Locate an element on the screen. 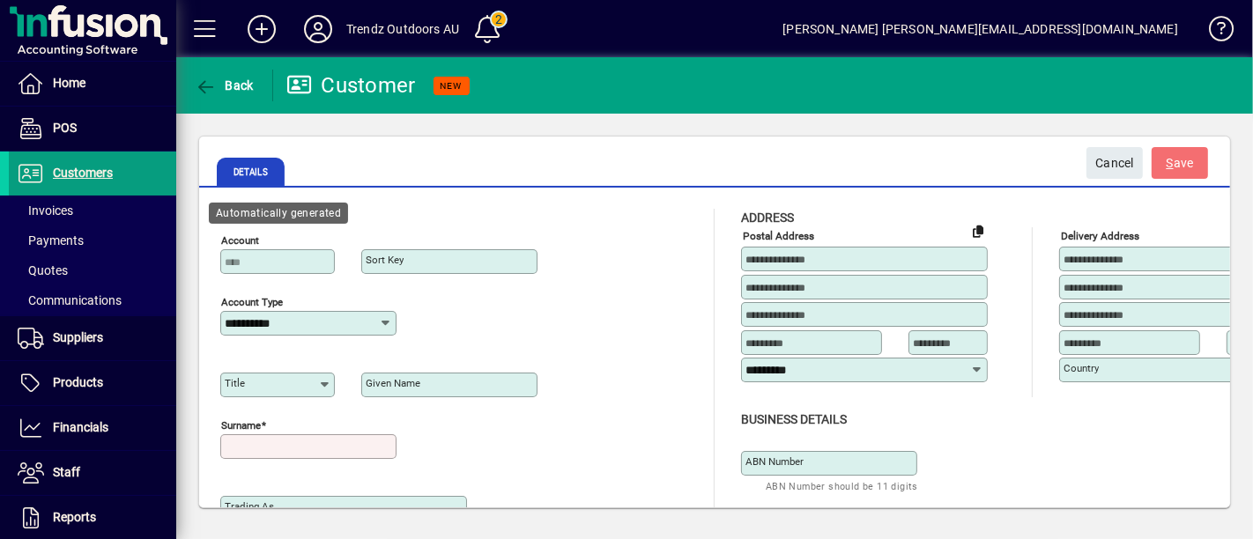  button: Save is located at coordinates (1179, 163).